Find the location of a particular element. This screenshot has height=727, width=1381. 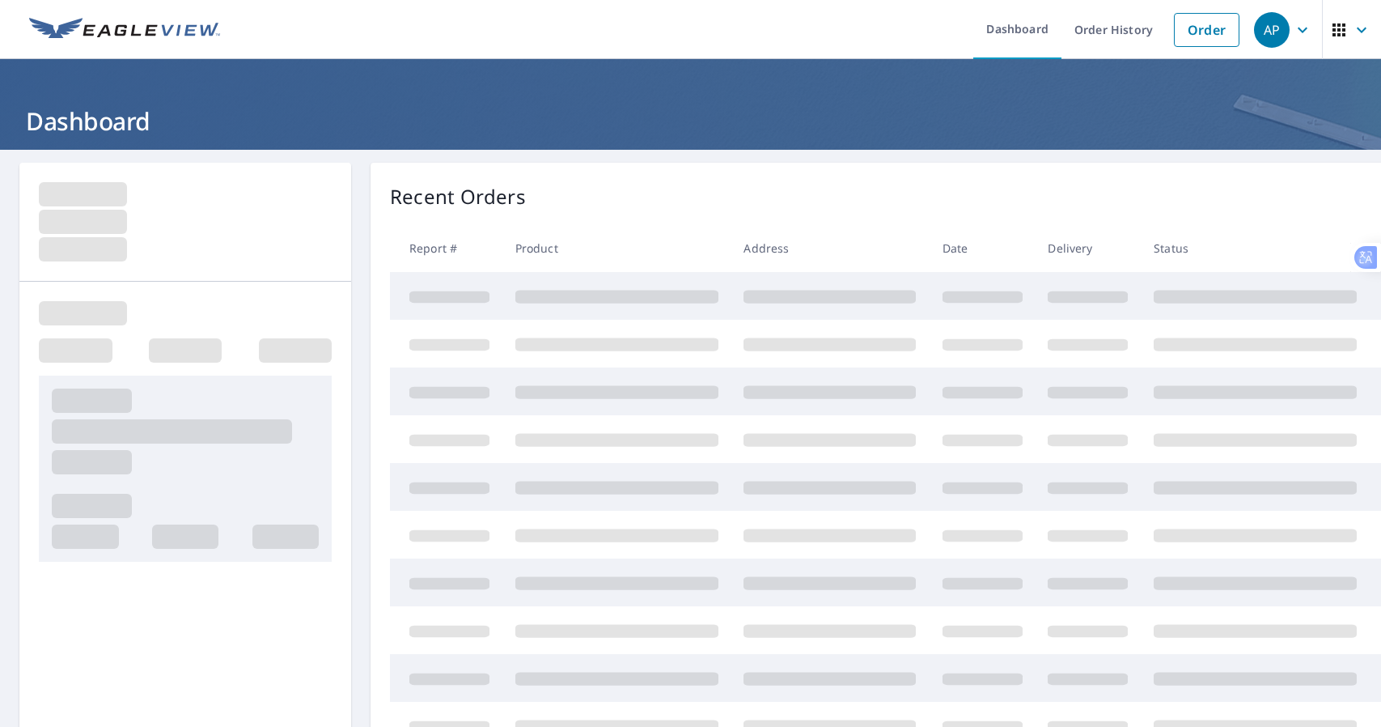

th: Status is located at coordinates (1255, 248).